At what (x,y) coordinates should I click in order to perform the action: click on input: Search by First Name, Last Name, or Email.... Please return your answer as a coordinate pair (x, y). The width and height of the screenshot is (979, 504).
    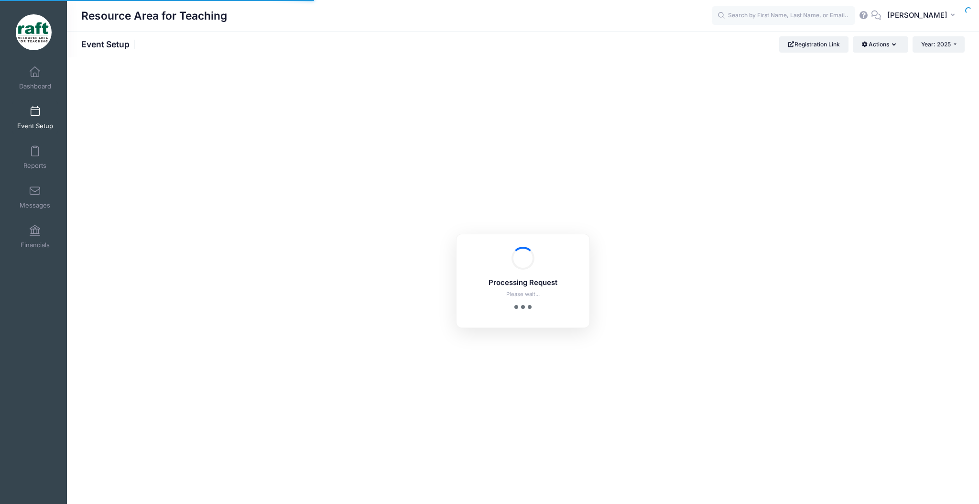
    Looking at the image, I should click on (784, 16).